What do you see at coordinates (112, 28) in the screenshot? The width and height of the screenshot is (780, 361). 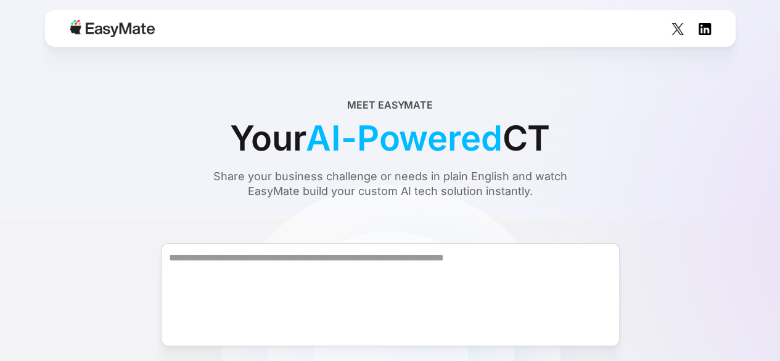 I see `img: Easymate logo` at bounding box center [112, 28].